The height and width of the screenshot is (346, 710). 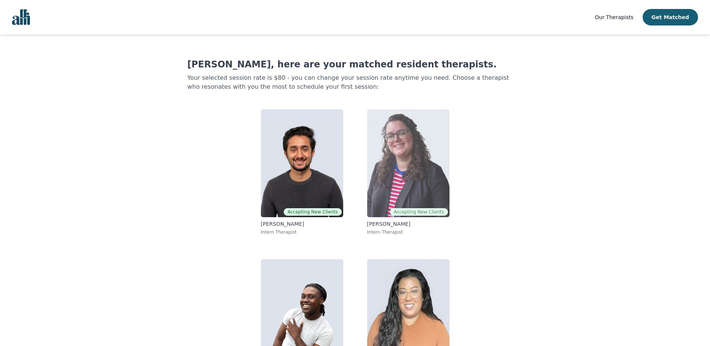 What do you see at coordinates (408, 163) in the screenshot?
I see `img: Cayley Hanson` at bounding box center [408, 163].